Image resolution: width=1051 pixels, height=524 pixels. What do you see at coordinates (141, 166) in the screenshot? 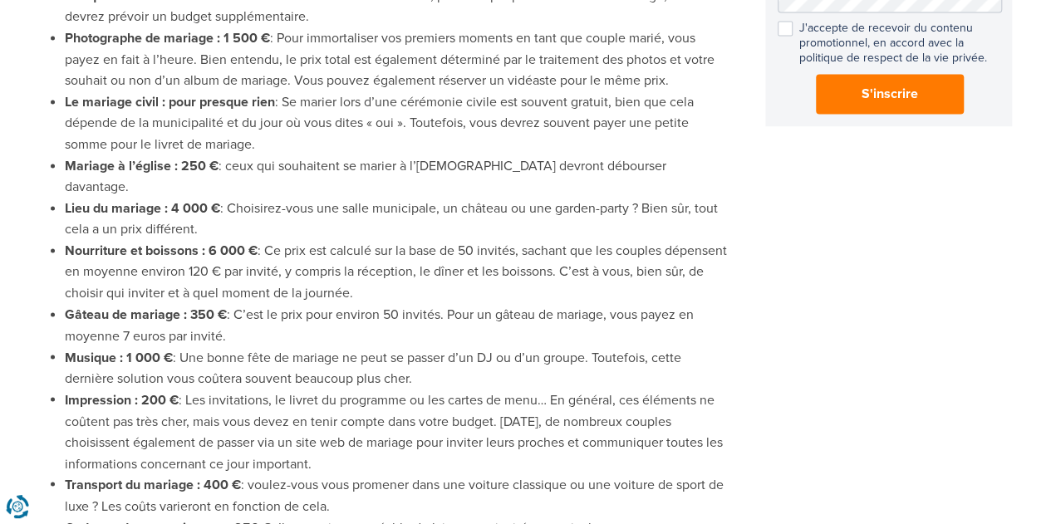
I see `strong: Mariage à l’église : 250 €` at bounding box center [141, 166].